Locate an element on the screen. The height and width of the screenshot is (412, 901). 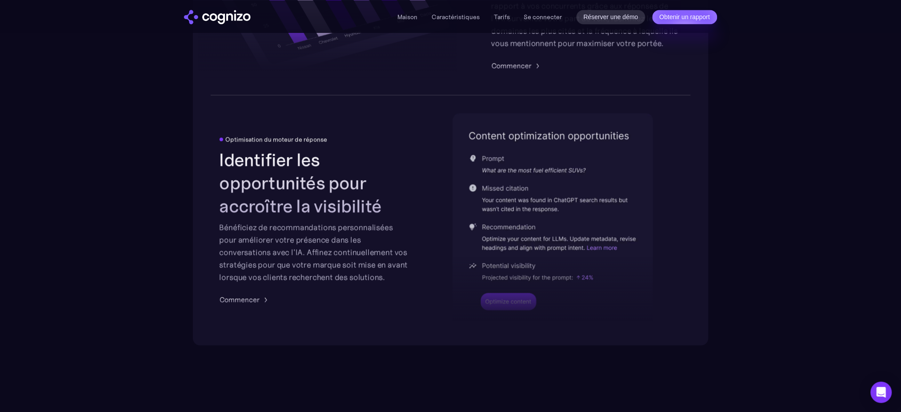
font: Maison is located at coordinates (407, 17).